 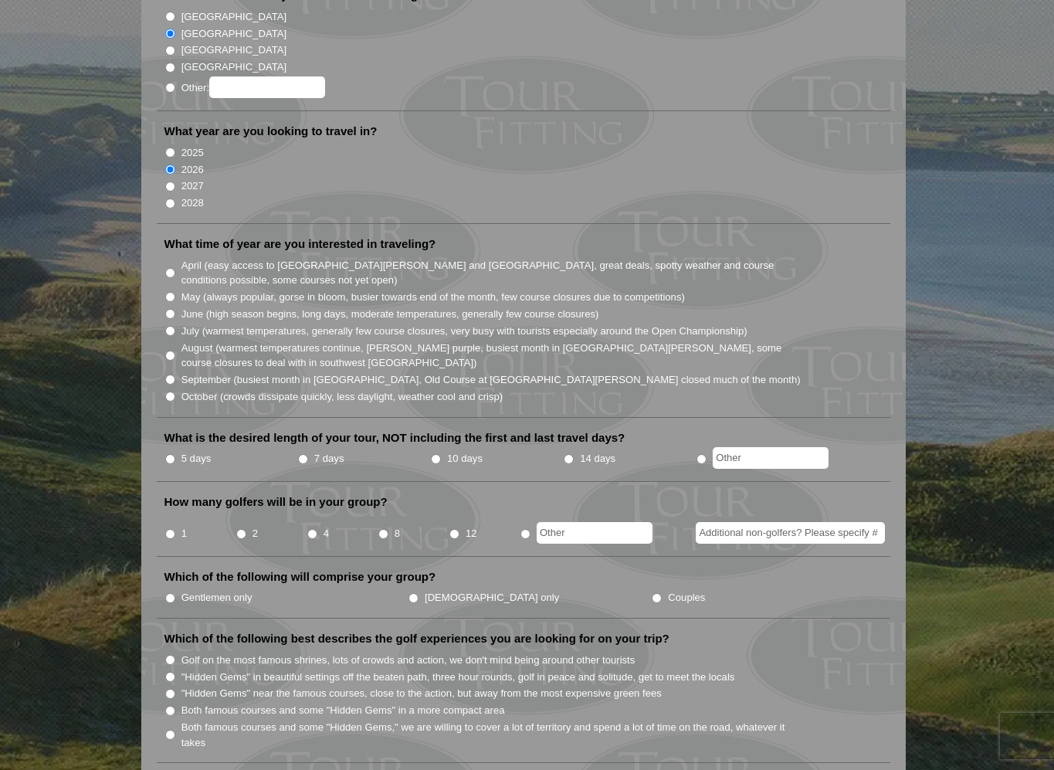 What do you see at coordinates (598, 459) in the screenshot?
I see `label: 14 days` at bounding box center [598, 459].